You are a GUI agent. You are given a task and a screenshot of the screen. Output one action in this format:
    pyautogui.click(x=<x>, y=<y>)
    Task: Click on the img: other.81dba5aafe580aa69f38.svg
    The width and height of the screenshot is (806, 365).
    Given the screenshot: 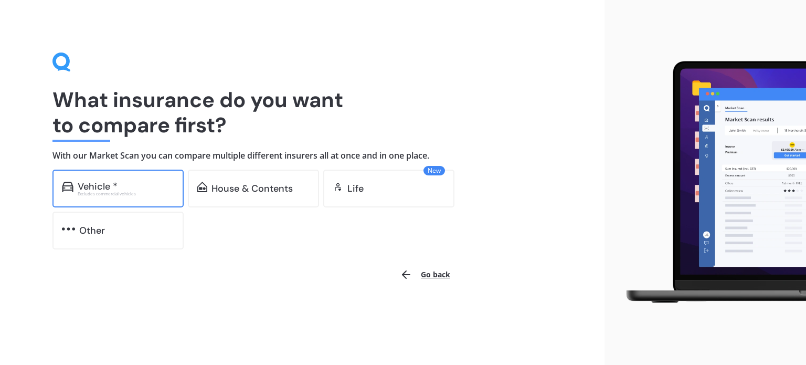 What is the action you would take?
    pyautogui.click(x=68, y=229)
    